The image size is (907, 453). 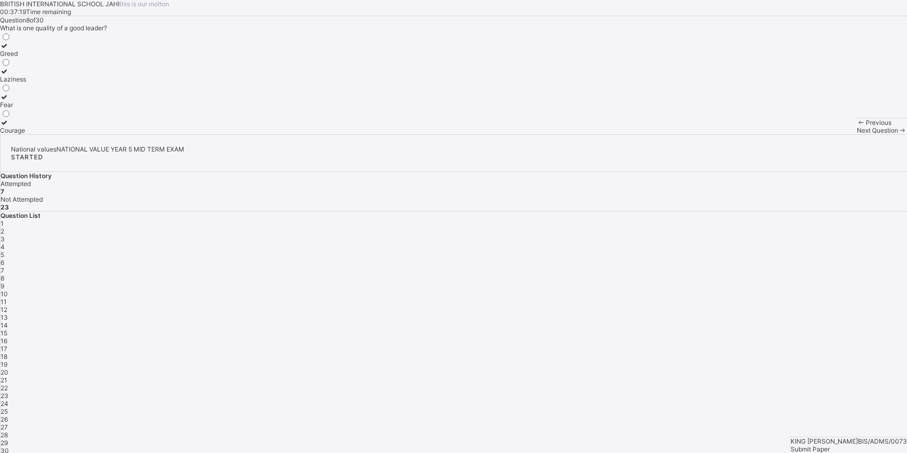 What do you see at coordinates (2, 270) in the screenshot?
I see `span: 7` at bounding box center [2, 270].